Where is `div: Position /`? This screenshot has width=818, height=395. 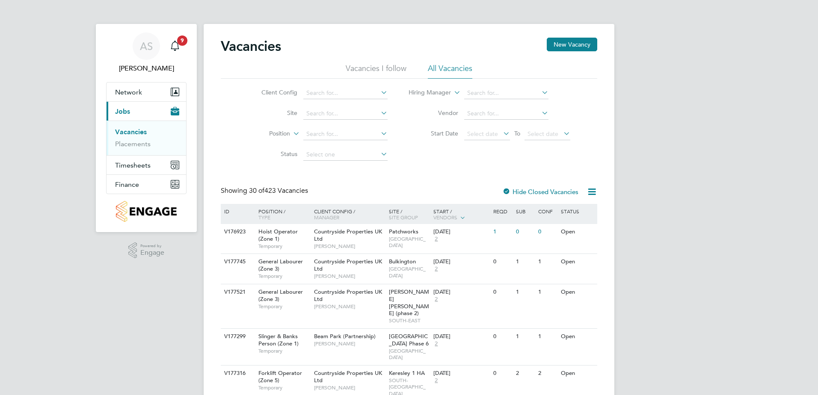 div: Position / is located at coordinates (282, 214).